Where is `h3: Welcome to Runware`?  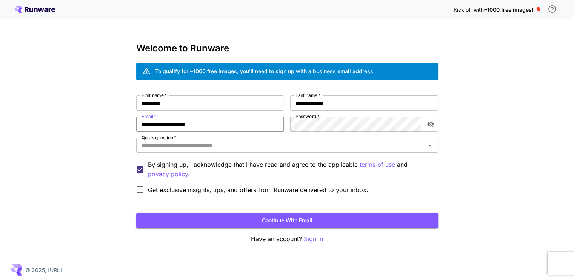 h3: Welcome to Runware is located at coordinates (287, 48).